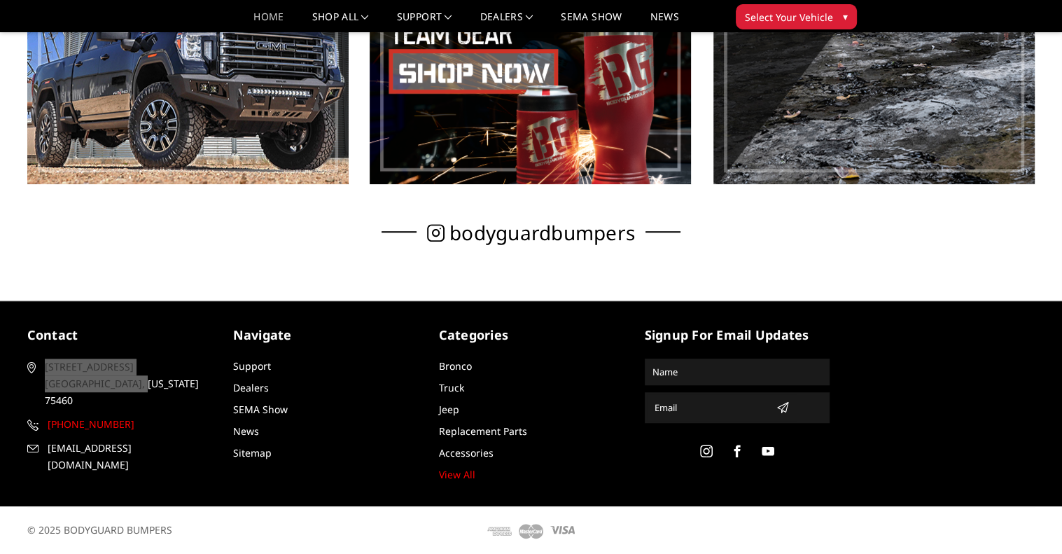  I want to click on span: bodyguardbumpers, so click(542, 232).